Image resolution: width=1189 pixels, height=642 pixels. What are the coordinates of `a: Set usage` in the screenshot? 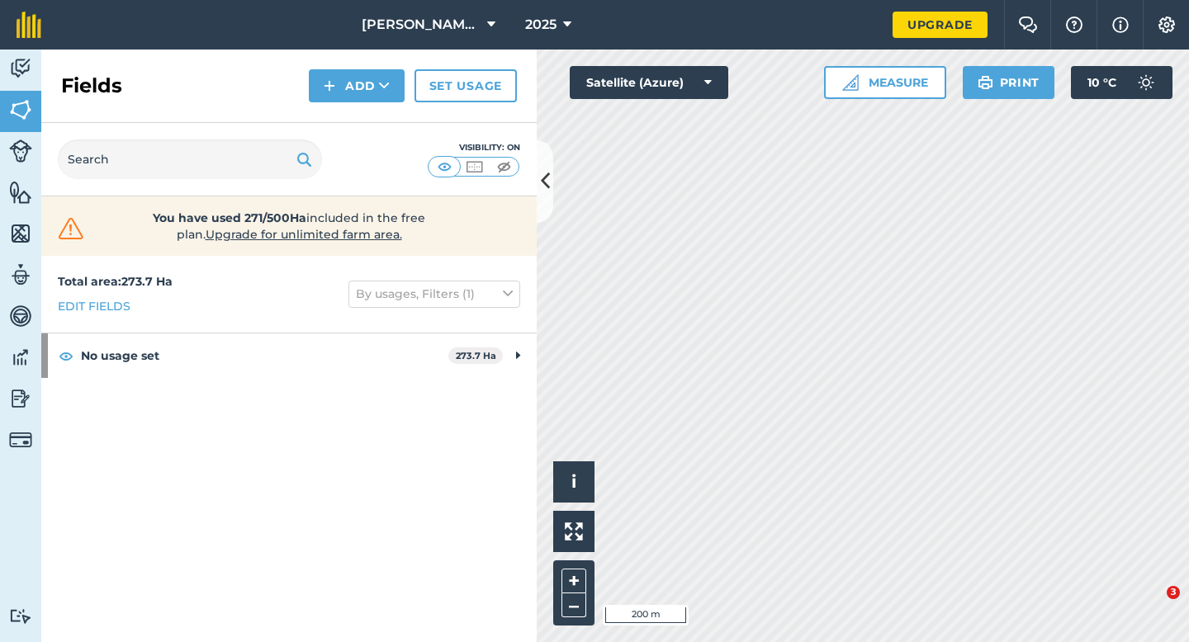 It's located at (466, 86).